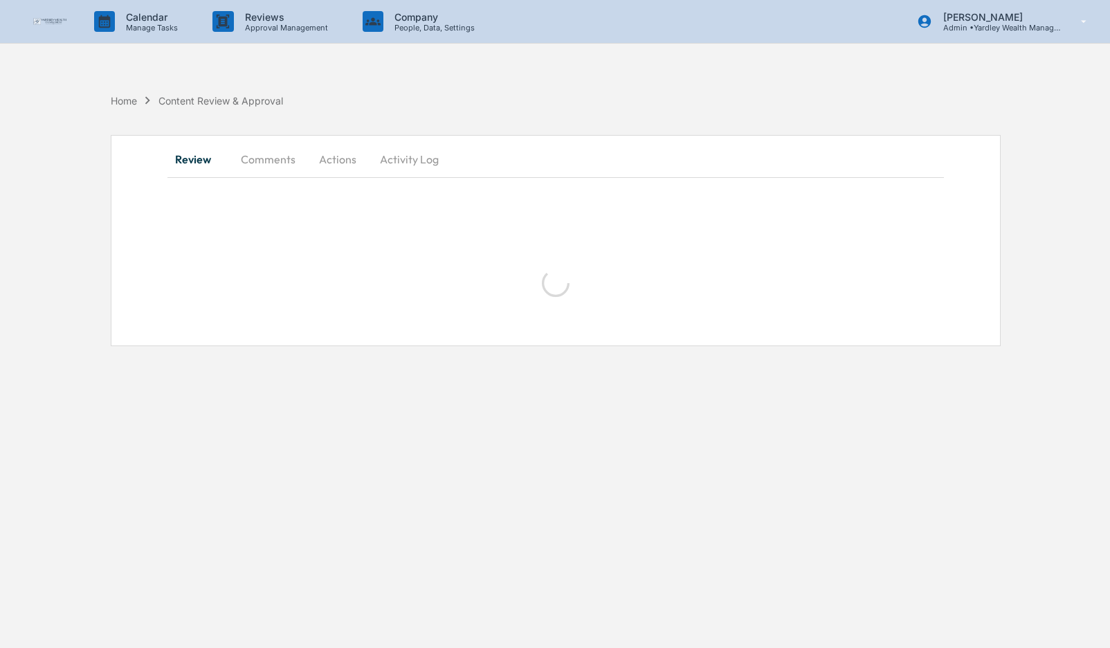 The width and height of the screenshot is (1110, 648). I want to click on button: Review, so click(199, 159).